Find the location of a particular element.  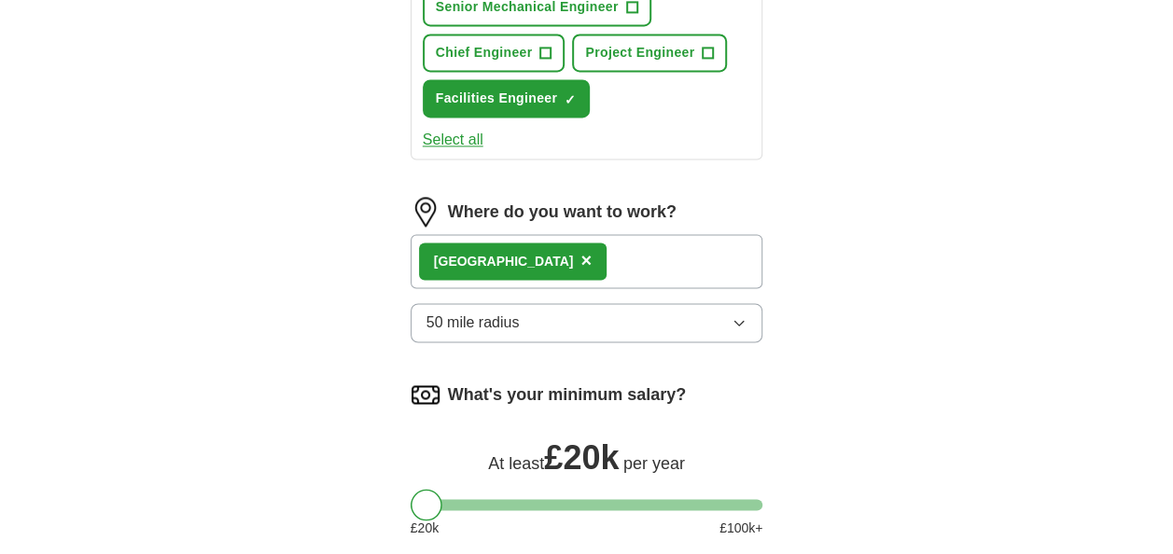

span: £ 100 k+ is located at coordinates (741, 527).